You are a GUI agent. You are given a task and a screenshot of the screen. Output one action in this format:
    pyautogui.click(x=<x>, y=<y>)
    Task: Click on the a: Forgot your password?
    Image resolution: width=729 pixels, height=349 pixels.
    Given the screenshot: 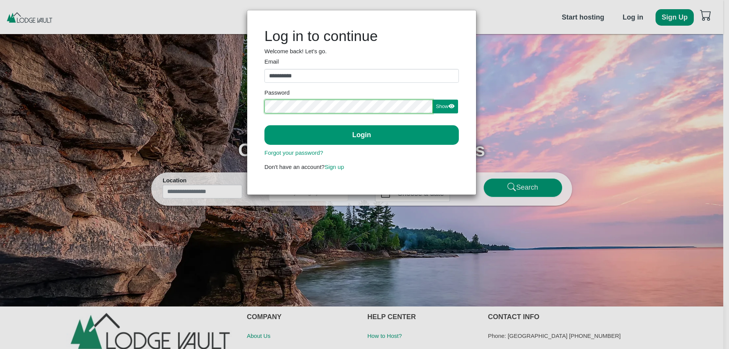 What is the action you would take?
    pyautogui.click(x=293, y=152)
    